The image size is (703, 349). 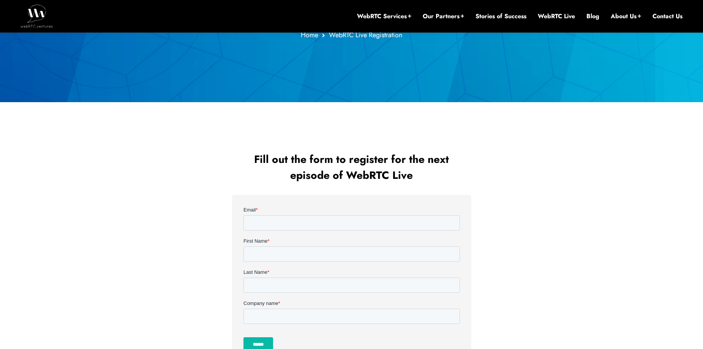 What do you see at coordinates (384, 16) in the screenshot?
I see `a: WebRTC Services` at bounding box center [384, 16].